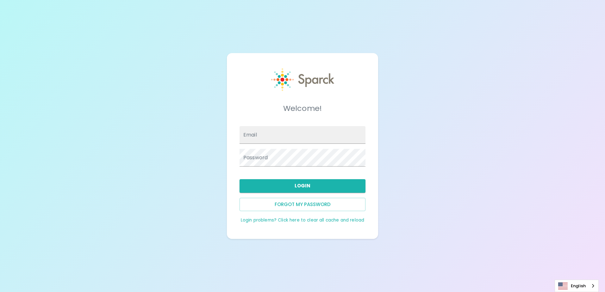 The height and width of the screenshot is (292, 605). What do you see at coordinates (577, 286) in the screenshot?
I see `div: Language` at bounding box center [577, 286].